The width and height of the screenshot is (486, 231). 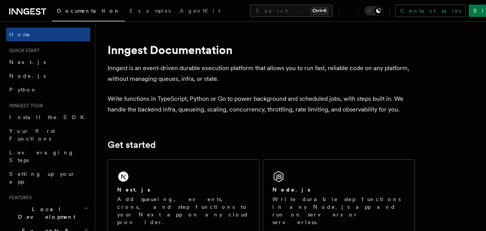 I want to click on span: Your first Functions, so click(x=32, y=135).